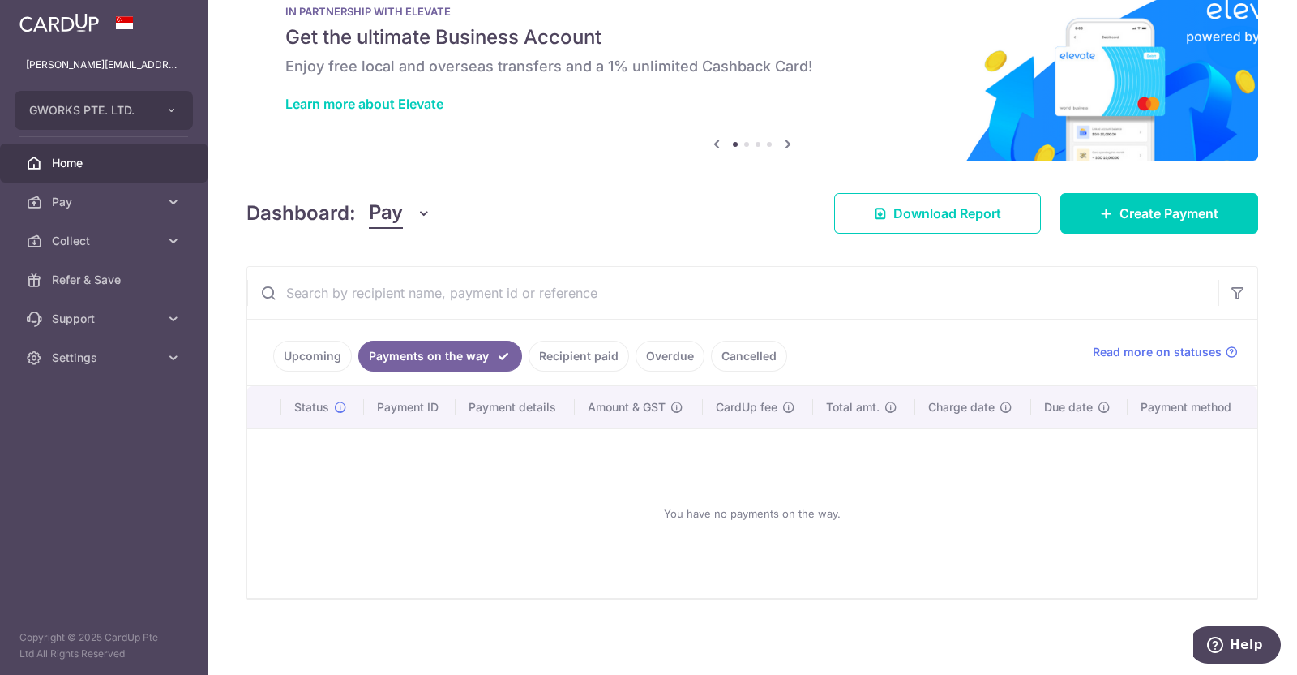 The width and height of the screenshot is (1297, 675). What do you see at coordinates (733, 293) in the screenshot?
I see `input: Search by recipient name, payment id or reference` at bounding box center [733, 293].